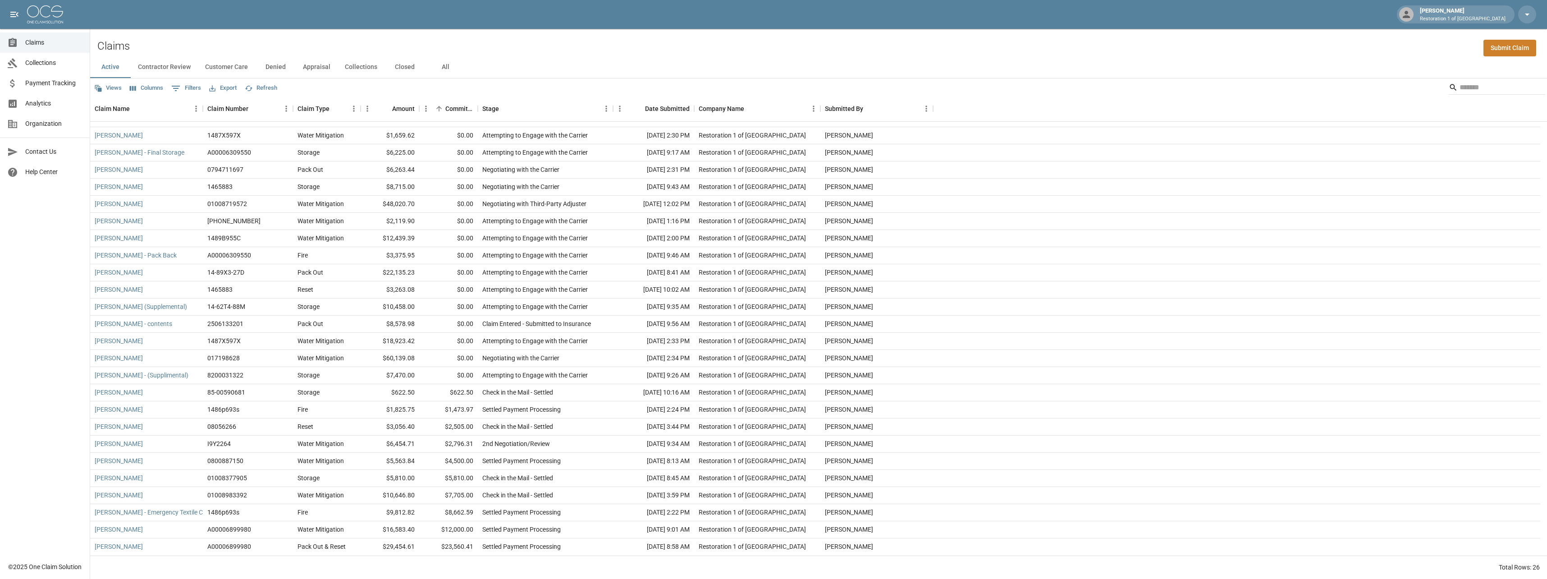  Describe the element at coordinates (390, 290) in the screenshot. I see `div: $3,263.08` at that location.